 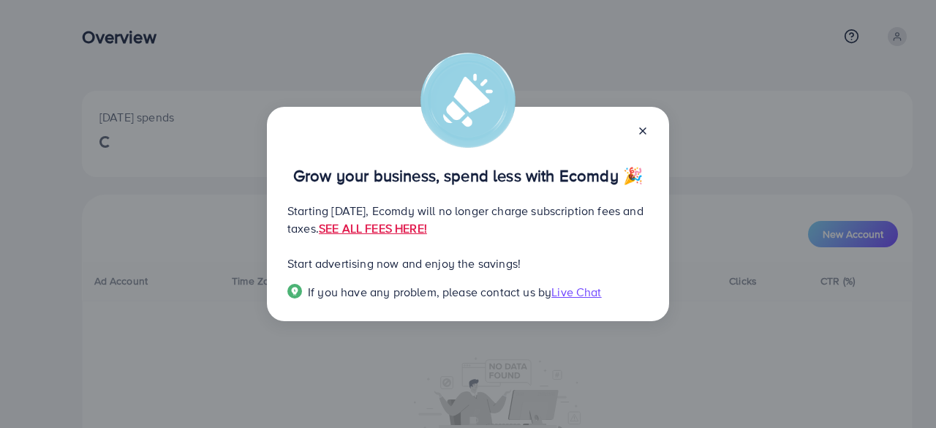 I want to click on a: SEE ALL FEES HERE!, so click(x=373, y=228).